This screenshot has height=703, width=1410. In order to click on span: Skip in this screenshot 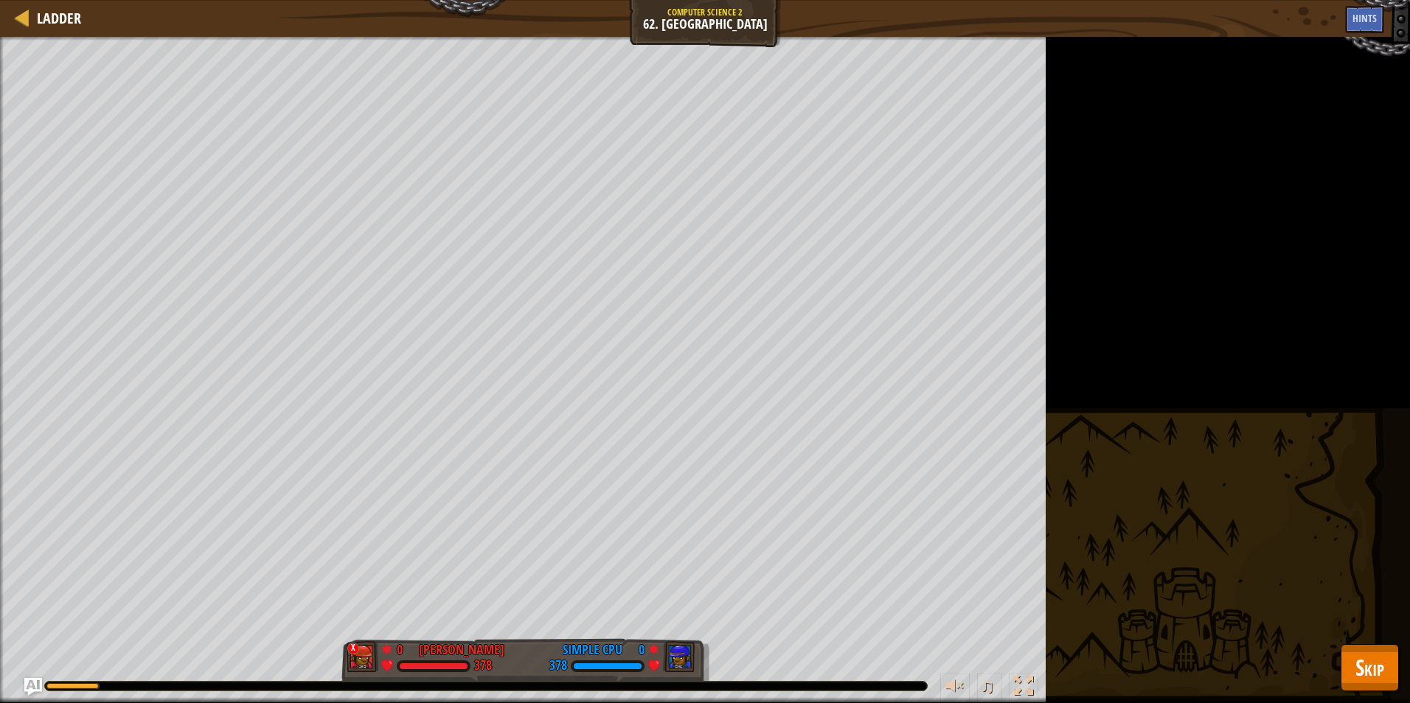, I will do `click(1369, 667)`.